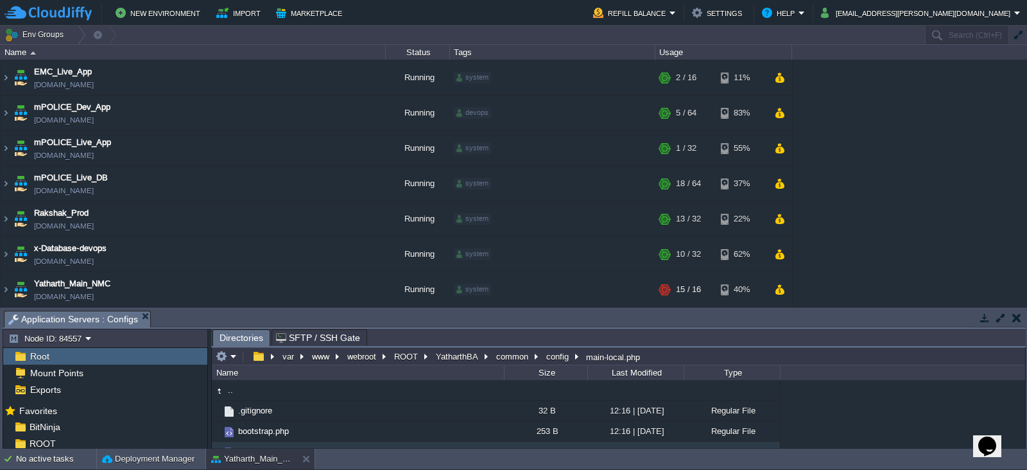 This screenshot has height=470, width=1027. I want to click on span: Rakshak_Prod, so click(61, 213).